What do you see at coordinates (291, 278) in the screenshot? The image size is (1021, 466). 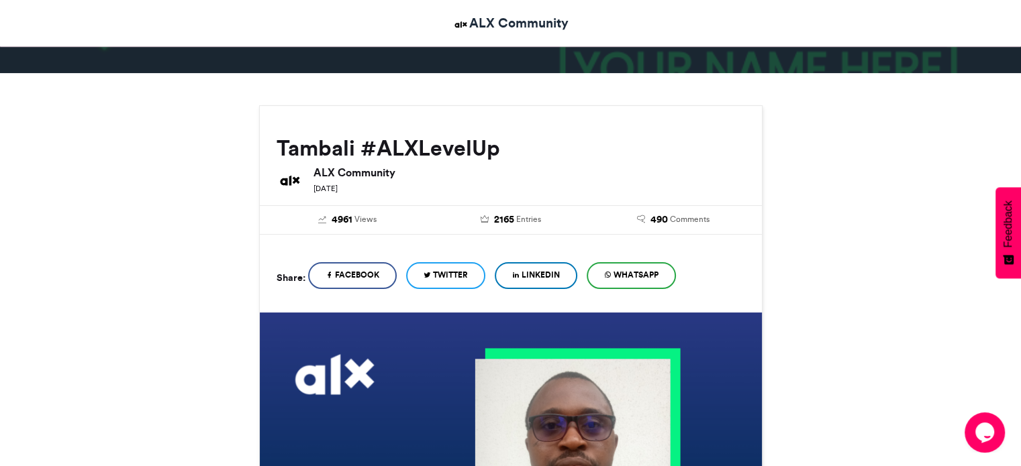 I see `h5: Share:` at bounding box center [291, 278].